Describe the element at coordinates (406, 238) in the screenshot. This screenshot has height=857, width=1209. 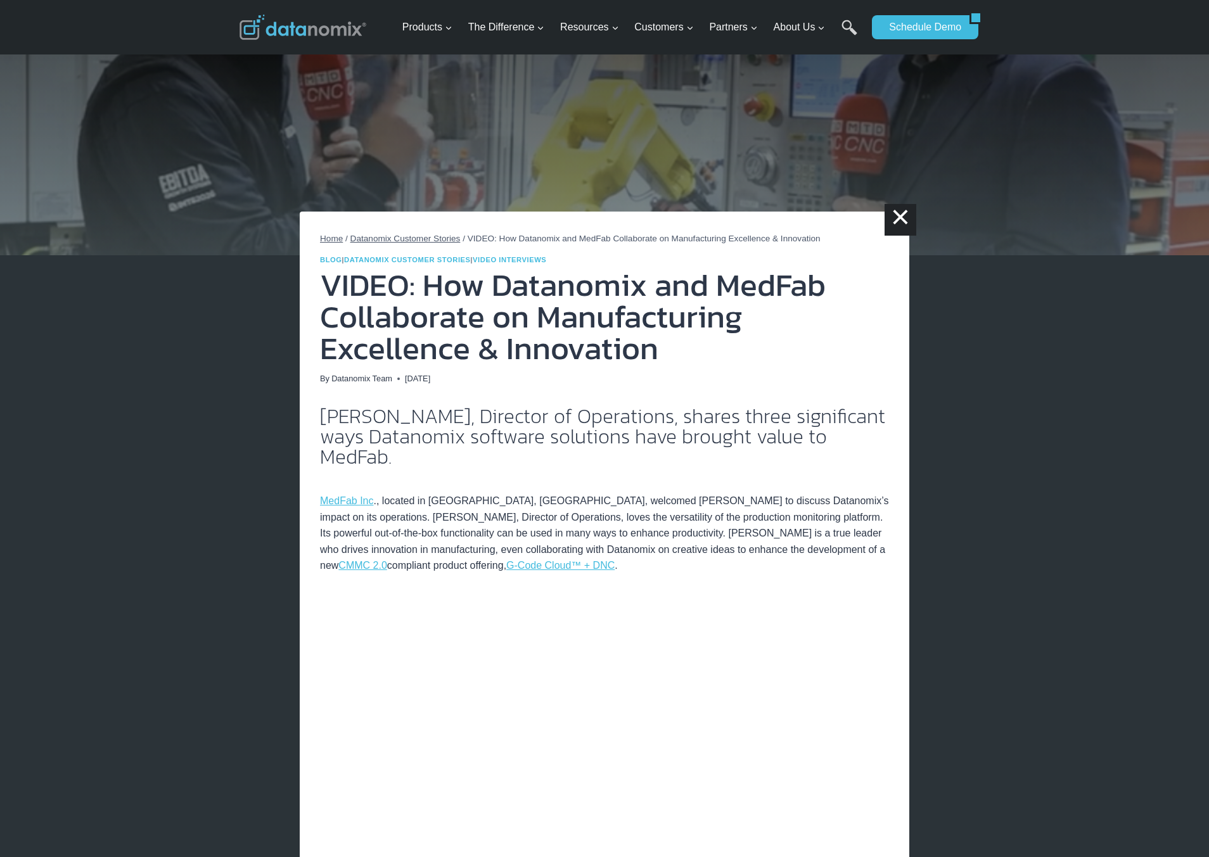
I see `span: Datanomix Customer Stories` at that location.